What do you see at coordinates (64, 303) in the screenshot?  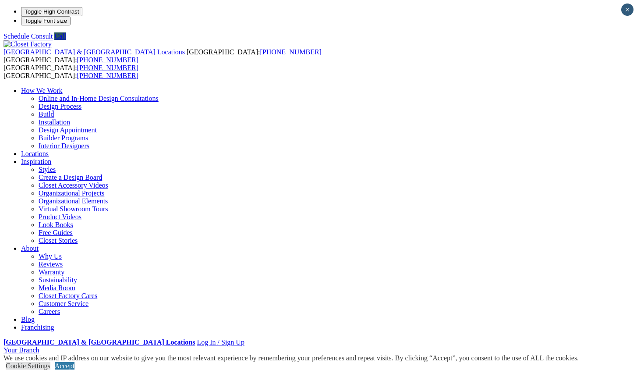 I see `a: Customer Service` at bounding box center [64, 303].